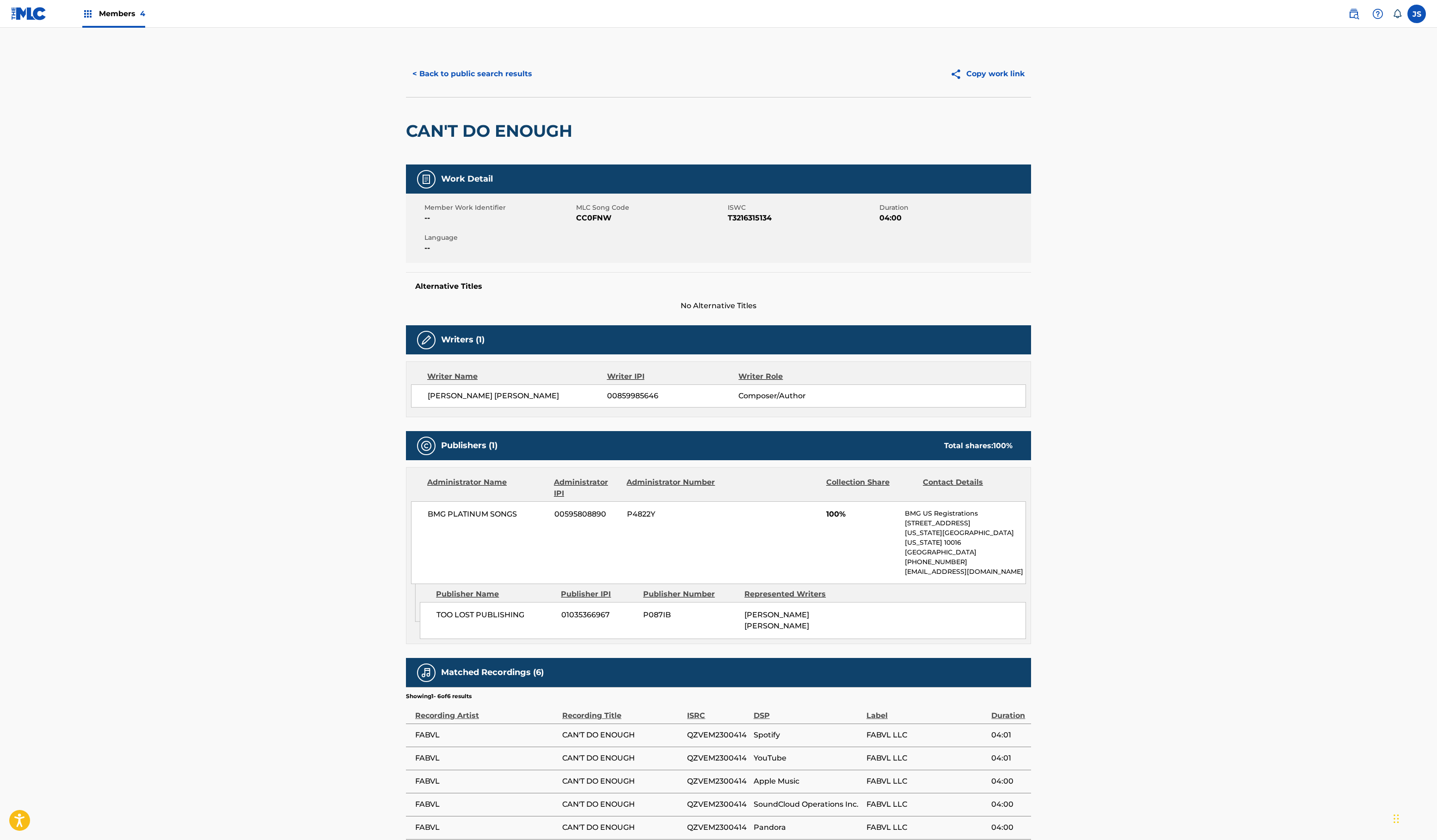 The width and height of the screenshot is (1437, 840). What do you see at coordinates (492, 130) in the screenshot?
I see `h2: CAN'T DO ENOUGH` at bounding box center [492, 130].